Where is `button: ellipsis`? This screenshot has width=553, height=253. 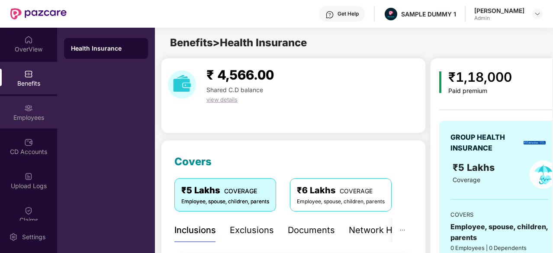
button: ellipsis is located at coordinates (402, 230).